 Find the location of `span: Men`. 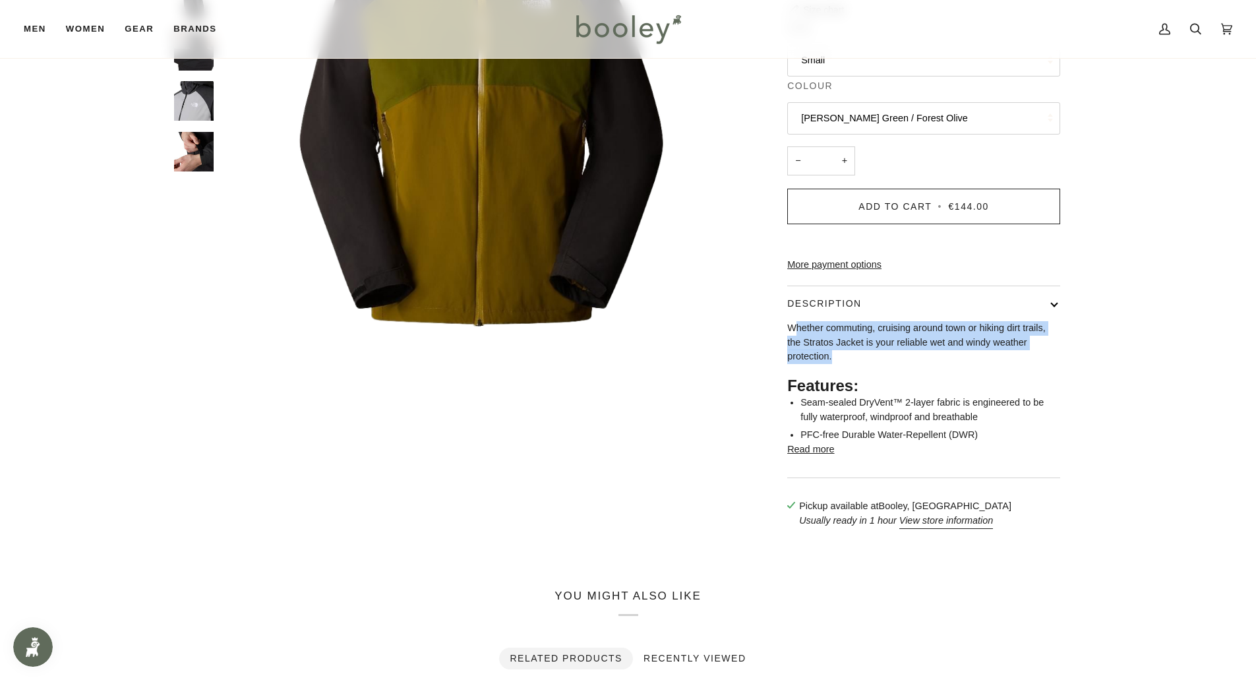

span: Men is located at coordinates (35, 29).